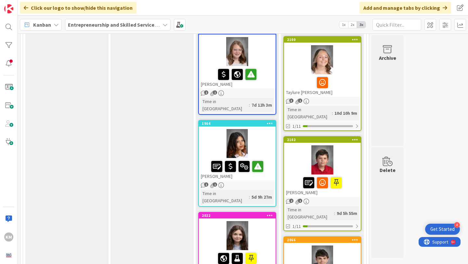  What do you see at coordinates (9, 255) in the screenshot?
I see `img: avatar` at bounding box center [9, 255].